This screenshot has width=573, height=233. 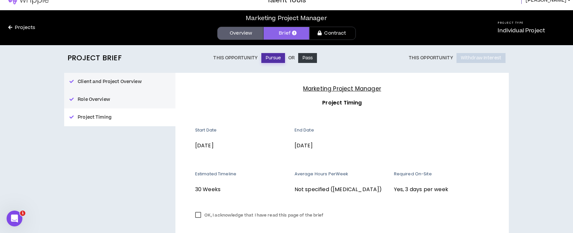 I want to click on h4: Marketing Project Manager, so click(x=342, y=89).